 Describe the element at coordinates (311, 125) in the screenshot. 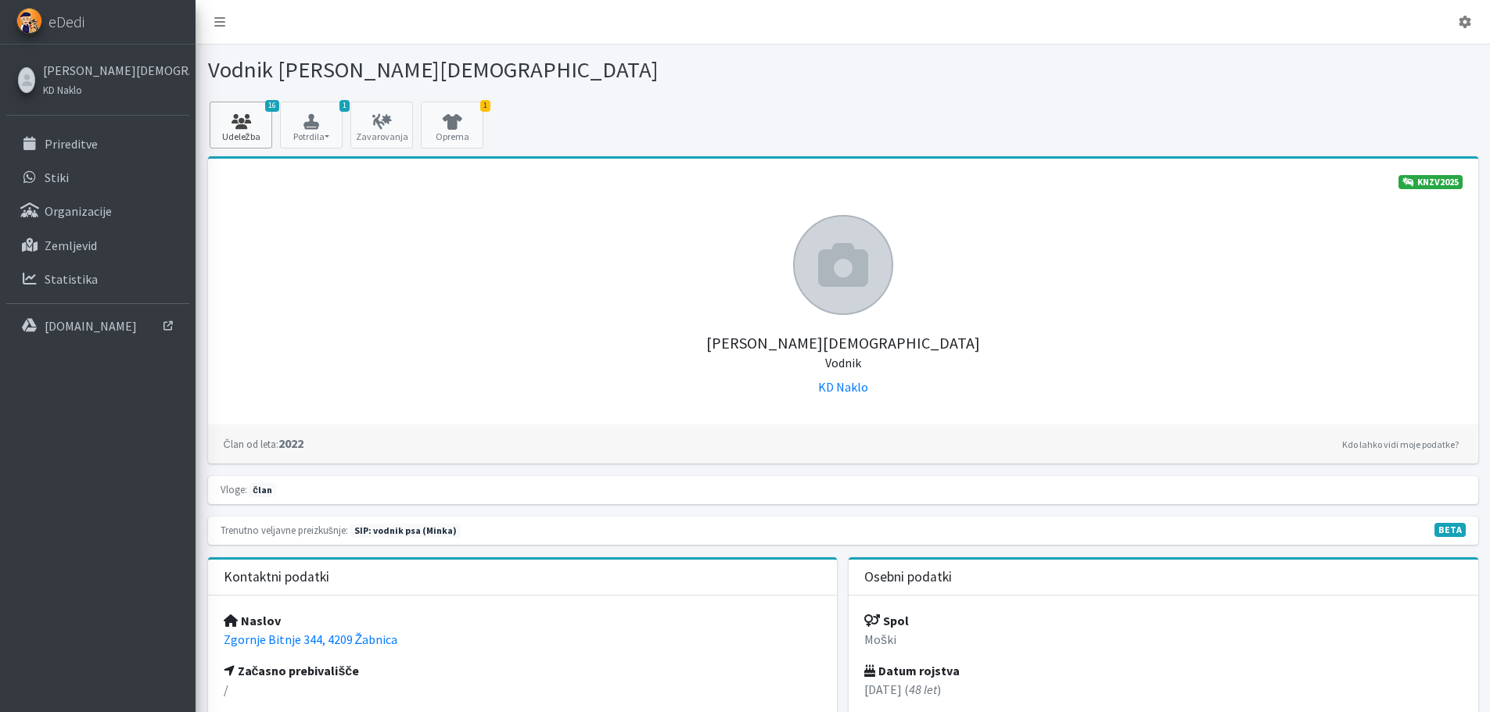

I see `button: 1 Potrdila` at that location.